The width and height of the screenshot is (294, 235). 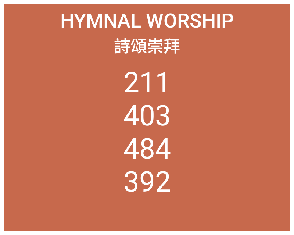 I want to click on span: Hymnal Worship, so click(x=147, y=21).